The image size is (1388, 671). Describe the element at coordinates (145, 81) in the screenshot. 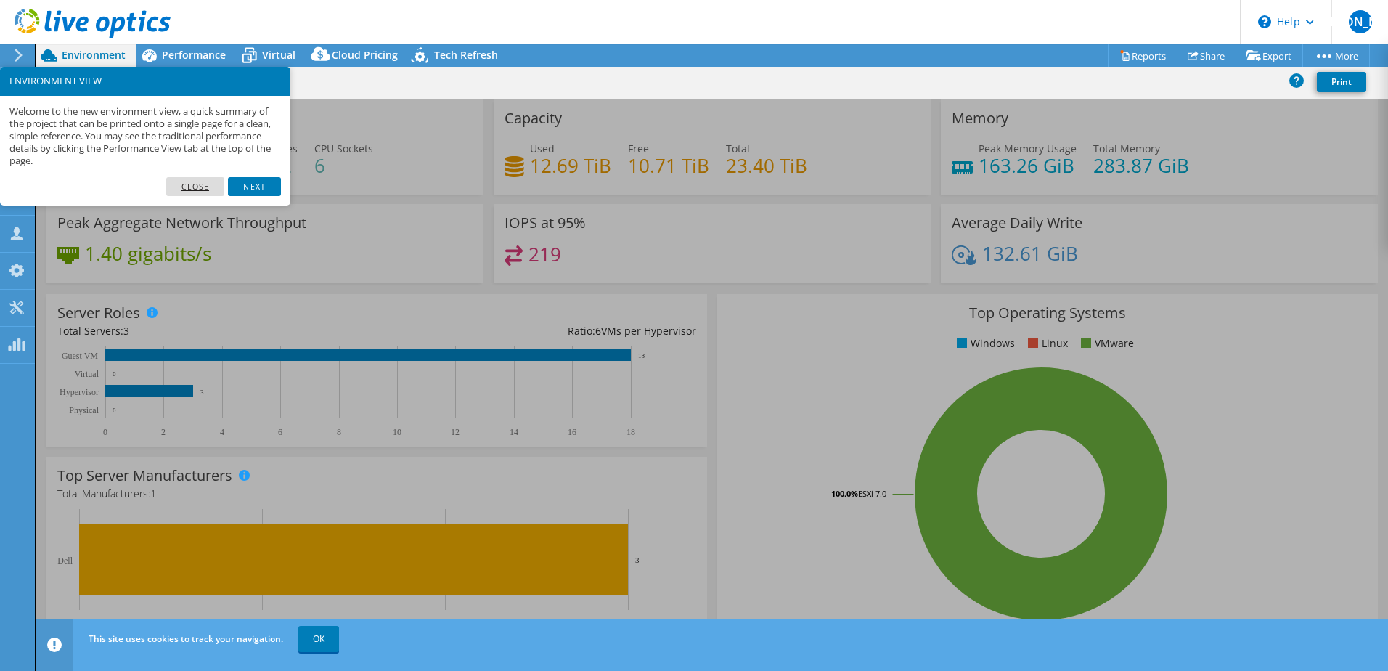

I see `h3: ENVIRONMENT VIEW` at that location.